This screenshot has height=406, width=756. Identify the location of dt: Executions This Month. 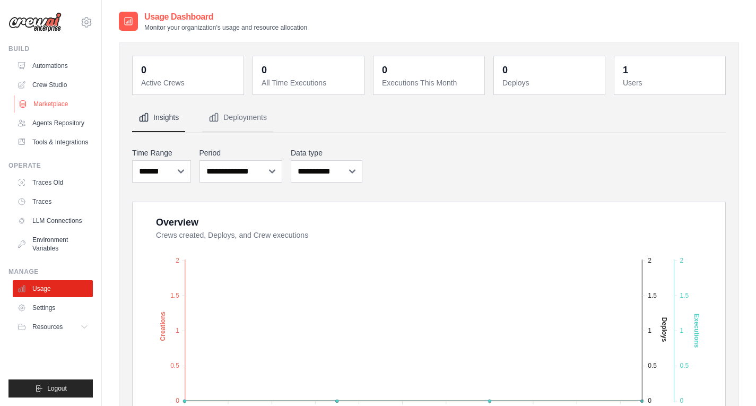
(430, 83).